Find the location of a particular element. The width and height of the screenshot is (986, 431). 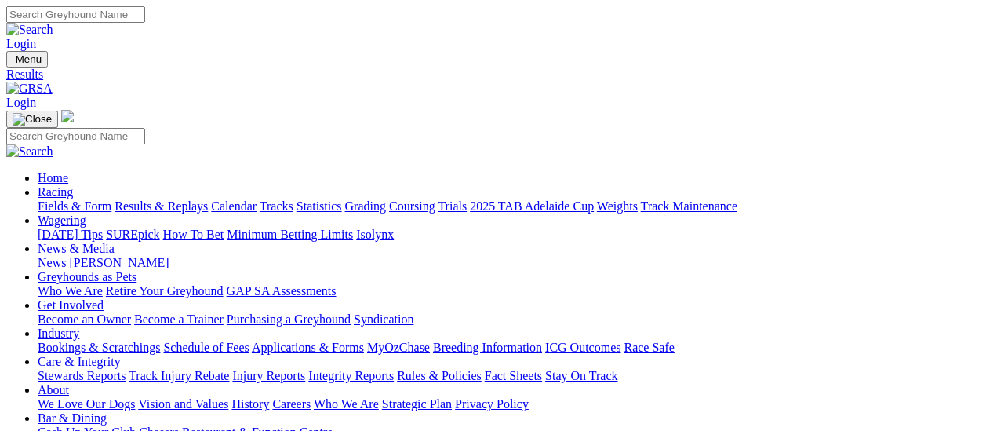

a: Bookings & Scratchings is located at coordinates (99, 347).